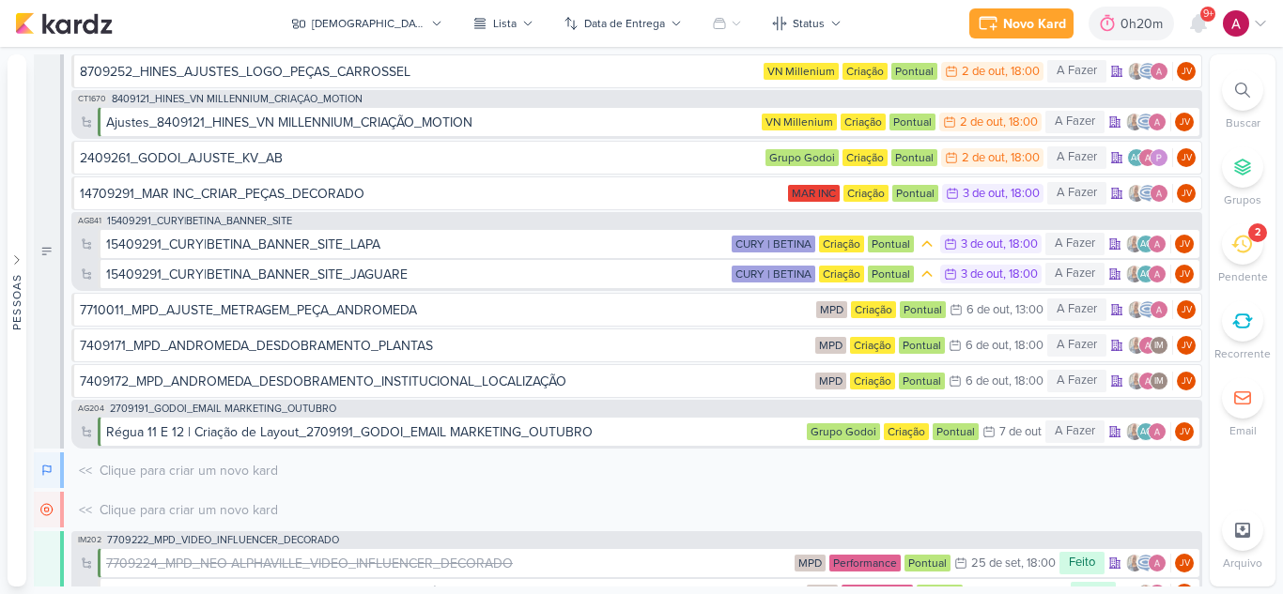 Image resolution: width=1283 pixels, height=594 pixels. Describe the element at coordinates (1149, 381) in the screenshot. I see `div: Colaboradores: Iara Santos, Alessandra Gomes, Isabella Machado Guimarães` at that location.